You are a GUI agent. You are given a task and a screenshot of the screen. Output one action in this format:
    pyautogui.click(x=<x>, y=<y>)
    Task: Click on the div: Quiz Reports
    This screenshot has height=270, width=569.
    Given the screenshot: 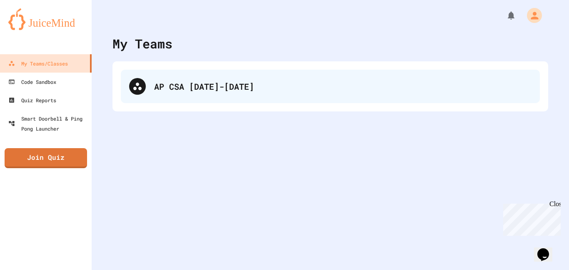 What is the action you would take?
    pyautogui.click(x=32, y=100)
    